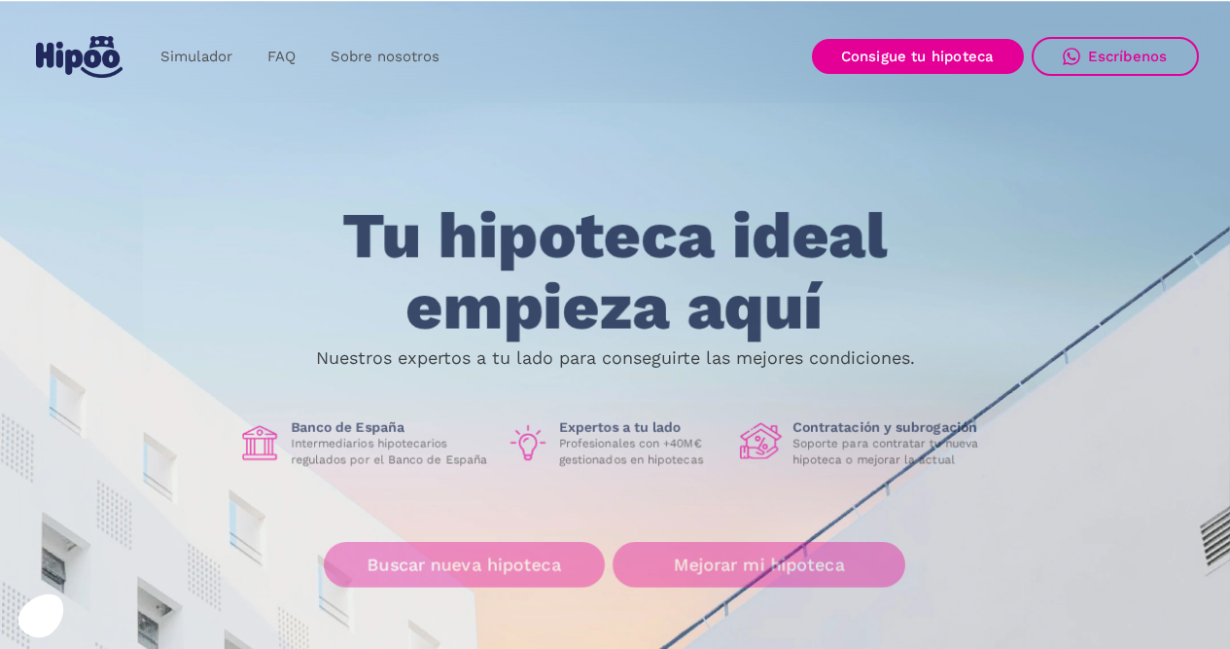  Describe the element at coordinates (464, 564) in the screenshot. I see `a: Buscar nueva hipoteca` at that location.